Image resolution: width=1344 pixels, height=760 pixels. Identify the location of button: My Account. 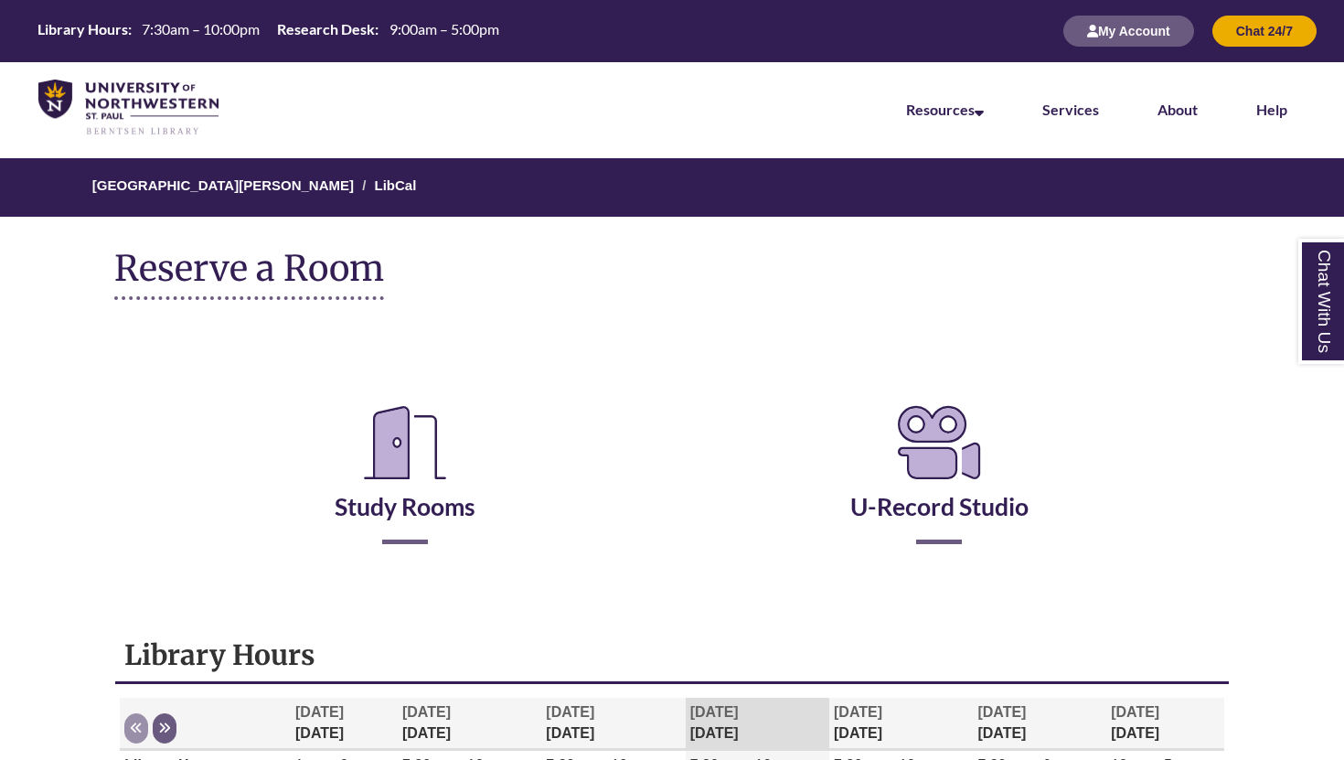
(1129, 31).